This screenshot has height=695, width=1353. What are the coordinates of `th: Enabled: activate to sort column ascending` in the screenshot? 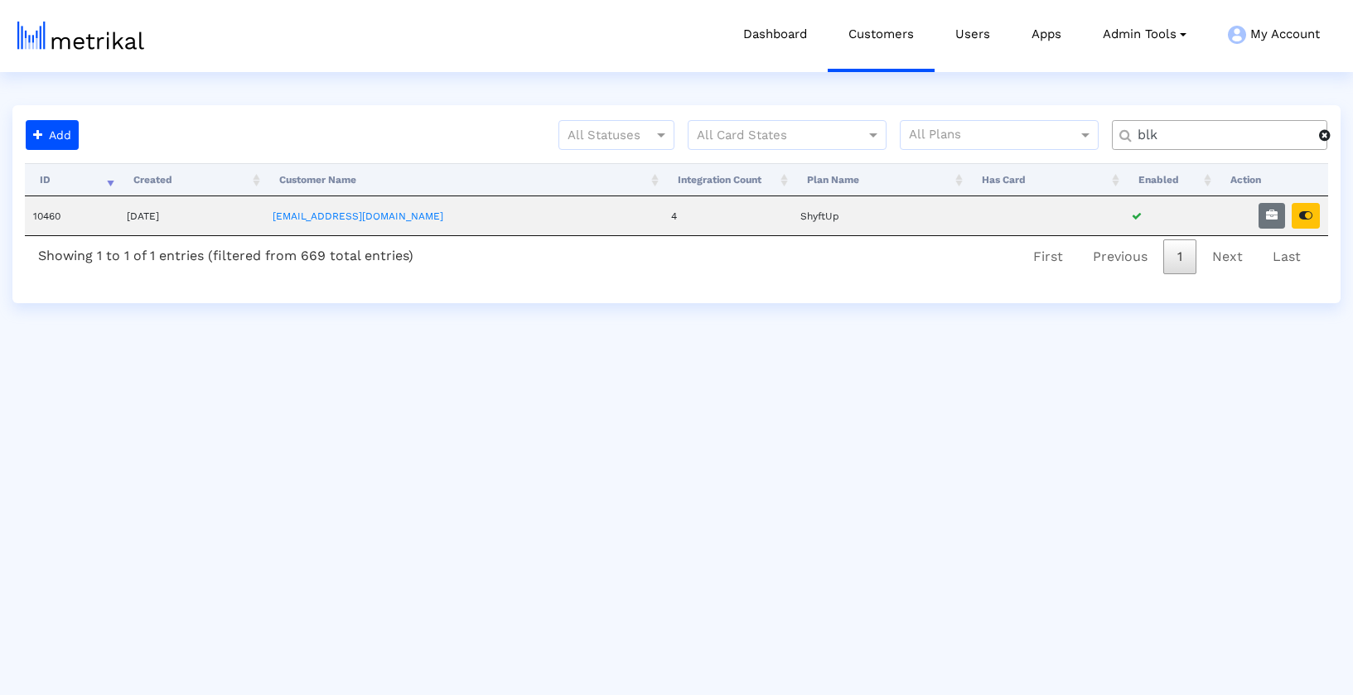 It's located at (1169, 180).